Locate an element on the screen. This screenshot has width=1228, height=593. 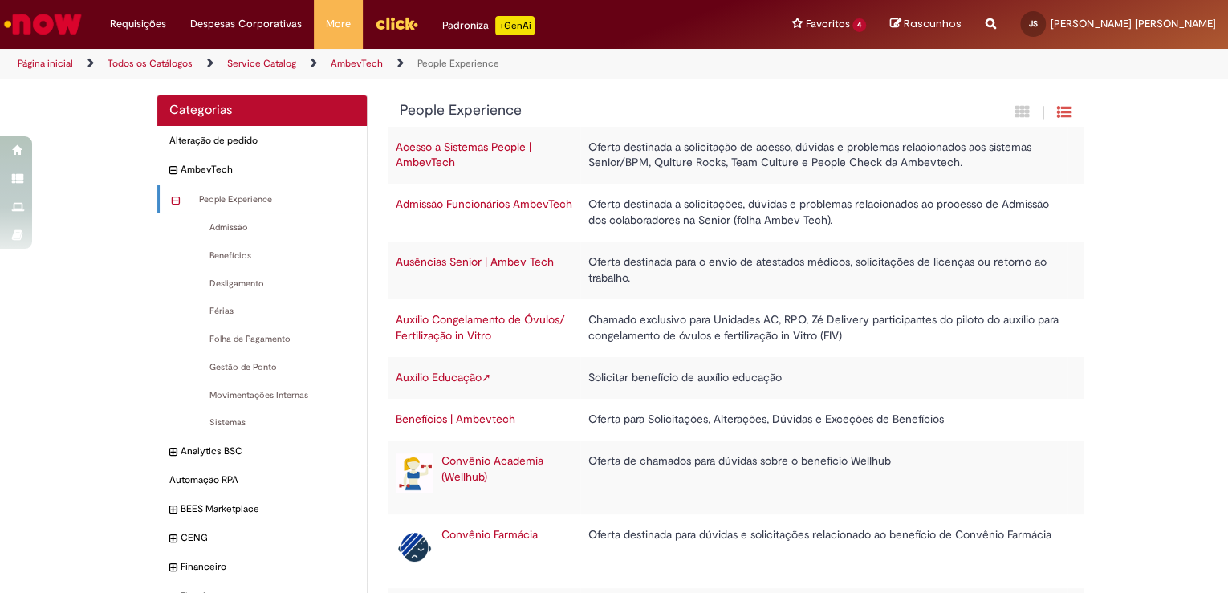
div: Gestão de Ponto is located at coordinates (262, 368).